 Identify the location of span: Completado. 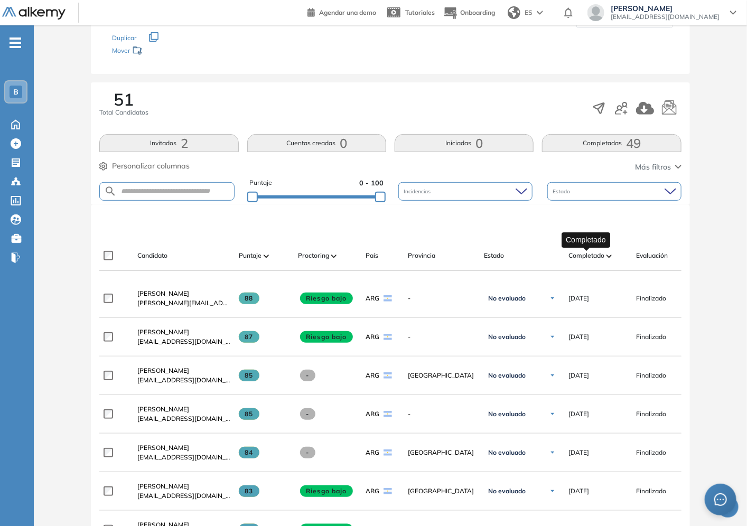
(586, 256).